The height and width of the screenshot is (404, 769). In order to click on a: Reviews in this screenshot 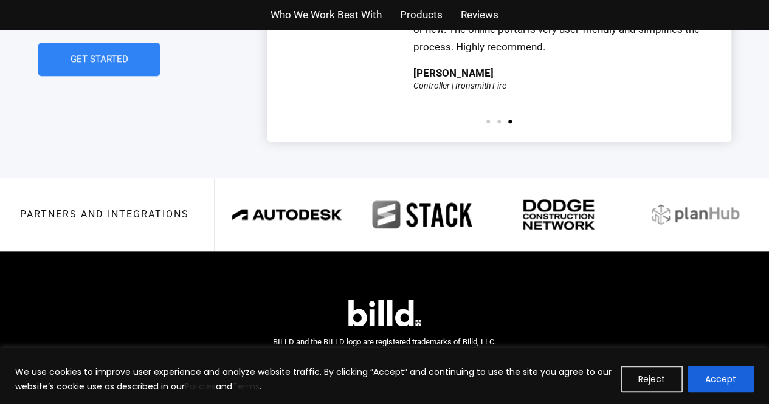, I will do `click(480, 15)`.